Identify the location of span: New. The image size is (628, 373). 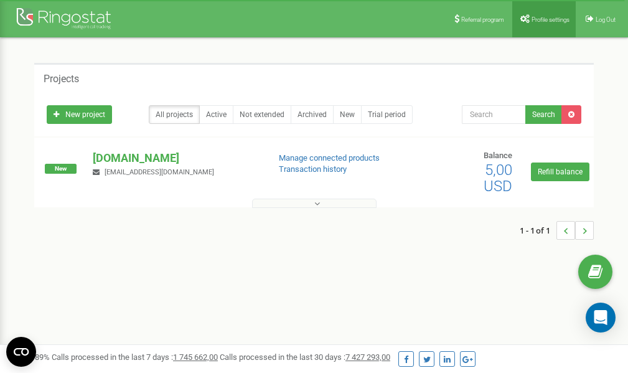
(60, 169).